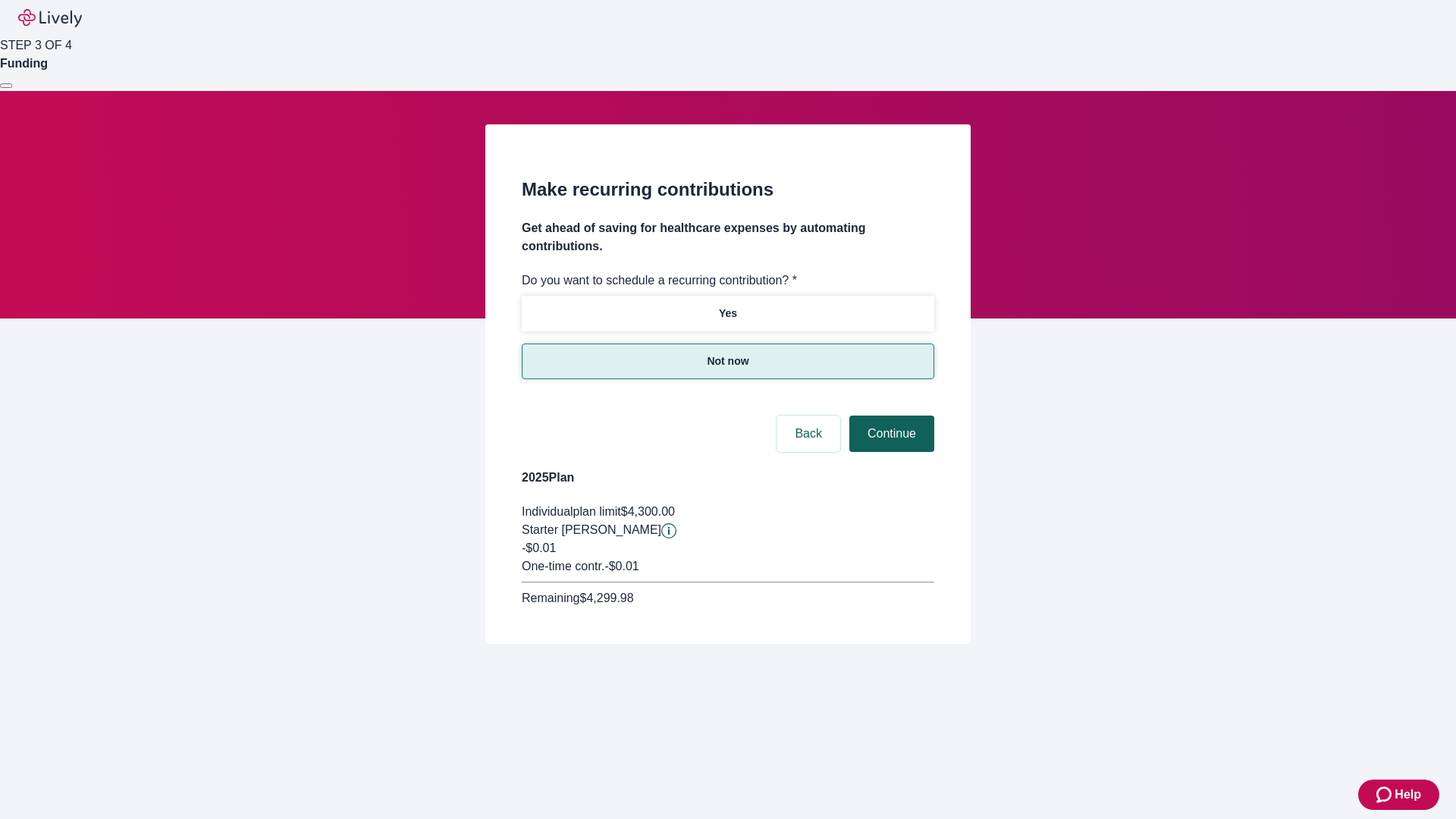 The height and width of the screenshot is (819, 1456). Describe the element at coordinates (1407, 795) in the screenshot. I see `span: Help` at that location.